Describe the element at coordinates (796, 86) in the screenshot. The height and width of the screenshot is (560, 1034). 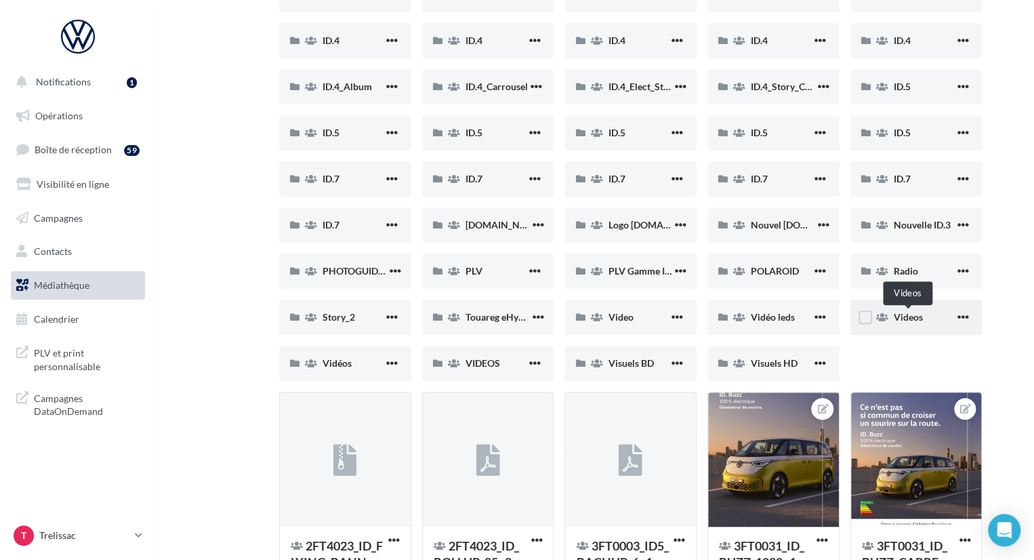
I see `span: ID.4_Story_Carrousel` at that location.